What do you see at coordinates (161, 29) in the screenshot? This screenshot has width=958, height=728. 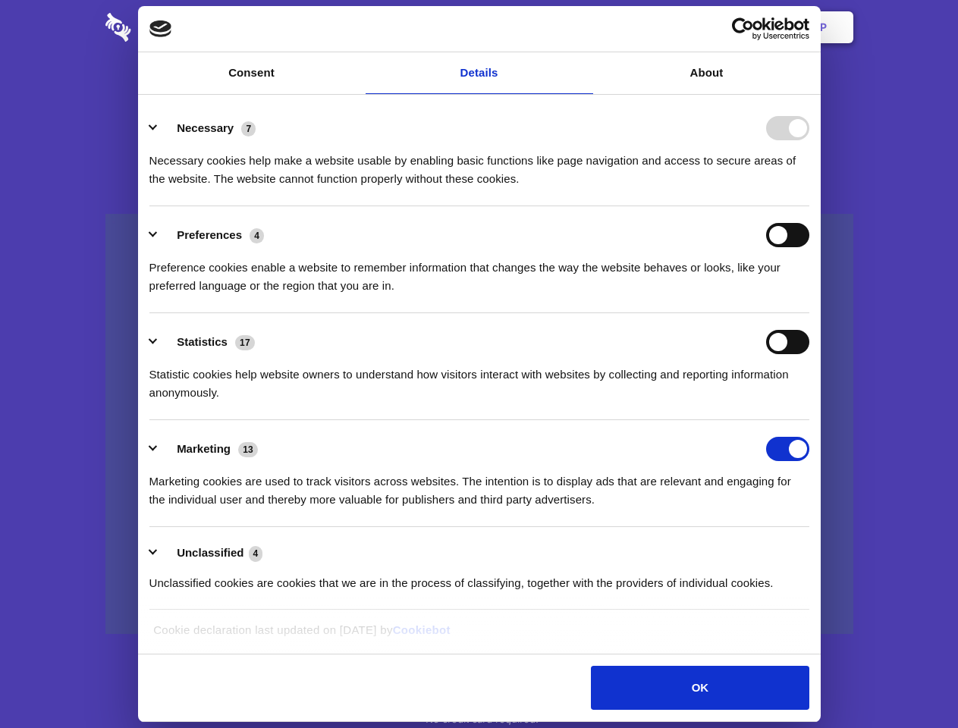 I see `img: logo` at bounding box center [161, 29].